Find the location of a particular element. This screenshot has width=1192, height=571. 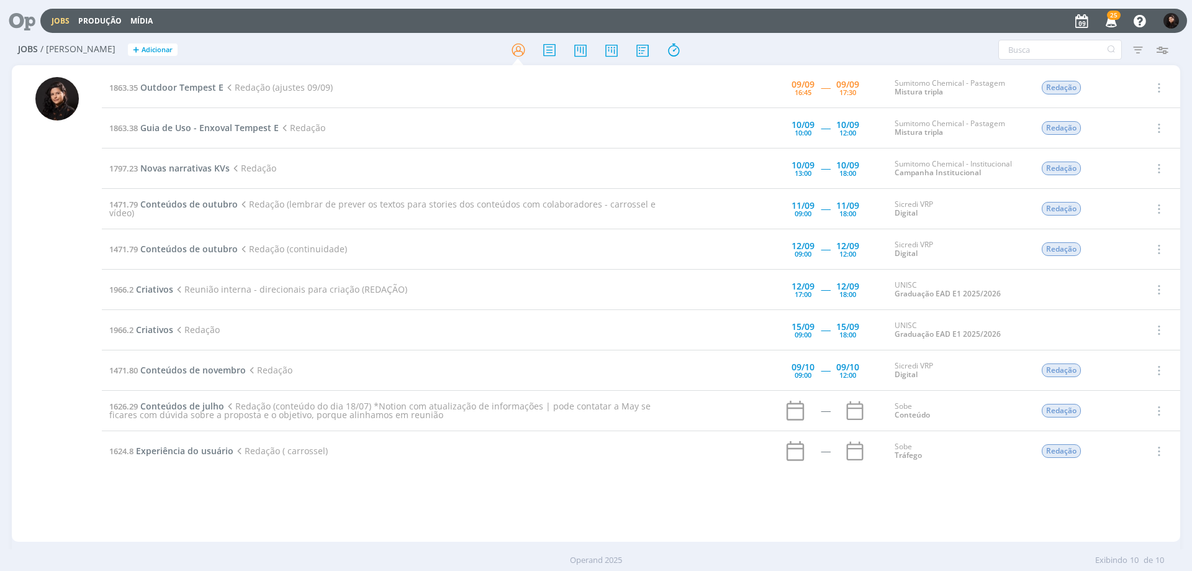

span: Redação (lembrar de prever os textos para stories dos conteúdos com colaboradores - carrossel e v... is located at coordinates (382, 208).